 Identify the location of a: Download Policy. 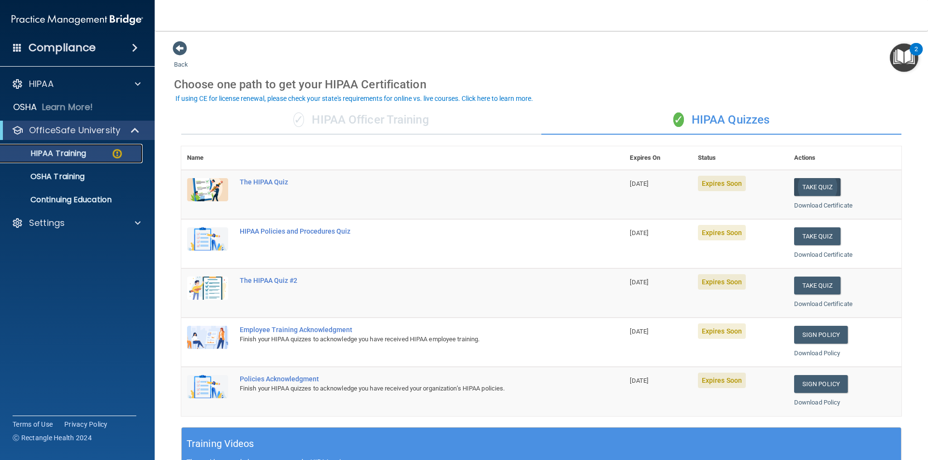
(817, 353).